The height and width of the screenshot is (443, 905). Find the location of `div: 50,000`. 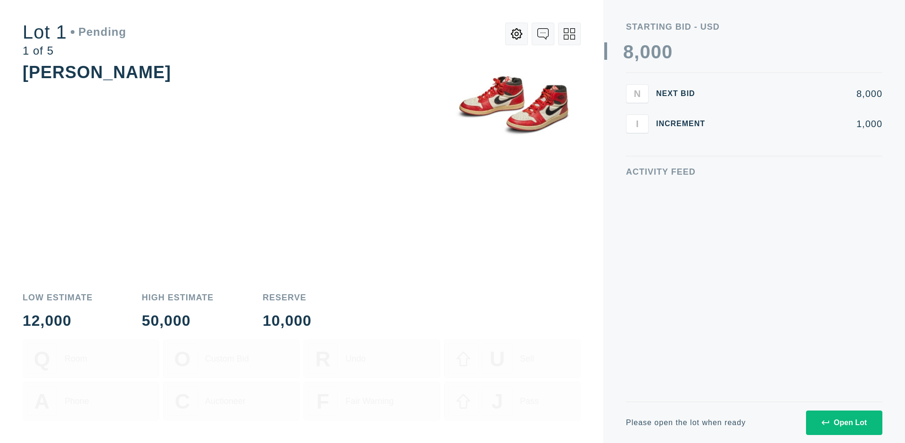

div: 50,000 is located at coordinates (178, 321).